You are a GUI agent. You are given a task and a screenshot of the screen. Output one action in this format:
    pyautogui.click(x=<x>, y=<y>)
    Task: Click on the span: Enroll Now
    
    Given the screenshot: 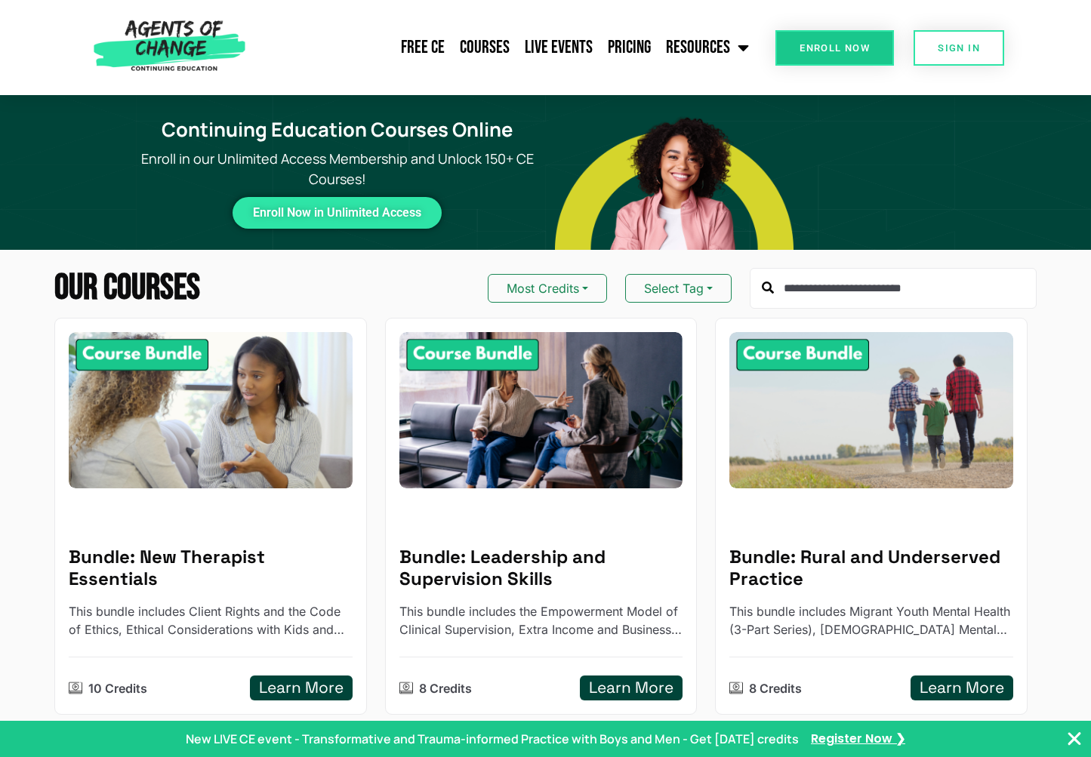 What is the action you would take?
    pyautogui.click(x=834, y=48)
    